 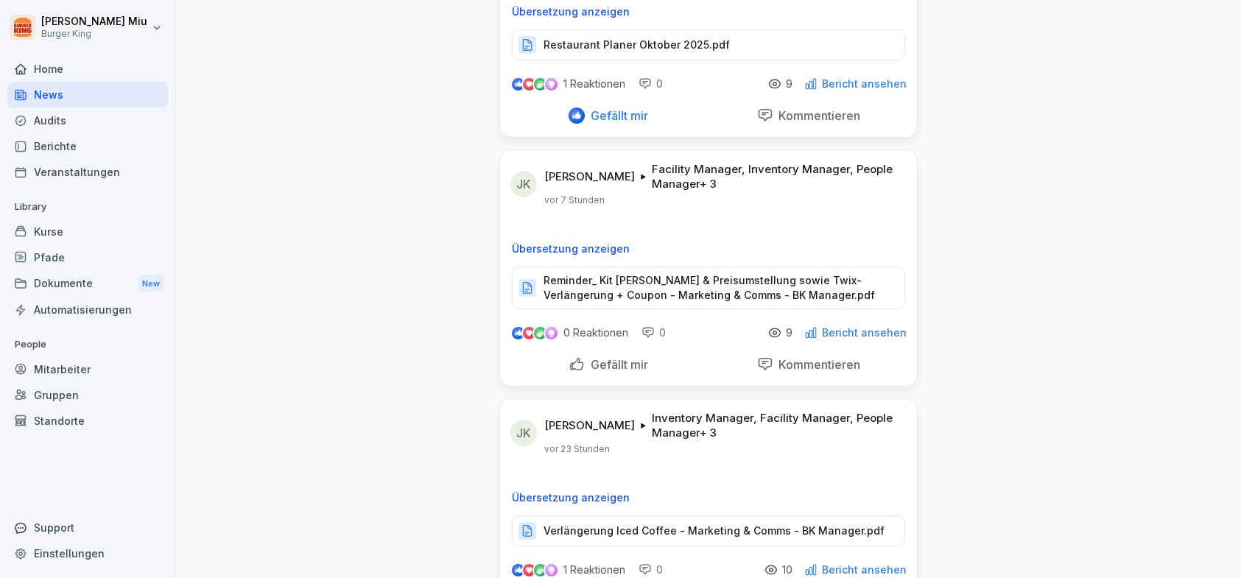 What do you see at coordinates (709, 49) in the screenshot?
I see `a: Restaurant Planer Oktober 2025.pdf` at bounding box center [709, 49].